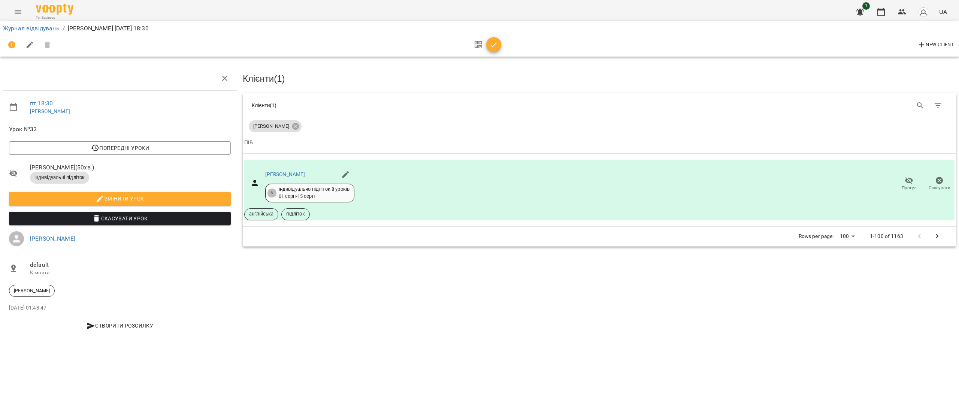 The width and height of the screenshot is (959, 419). I want to click on span: For Business, so click(55, 18).